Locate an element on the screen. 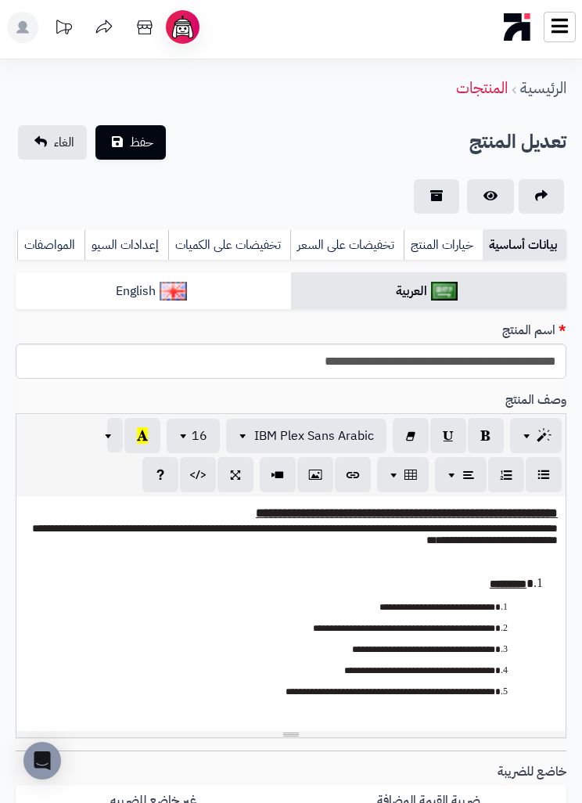  label: اسم المنتج is located at coordinates (535, 330).